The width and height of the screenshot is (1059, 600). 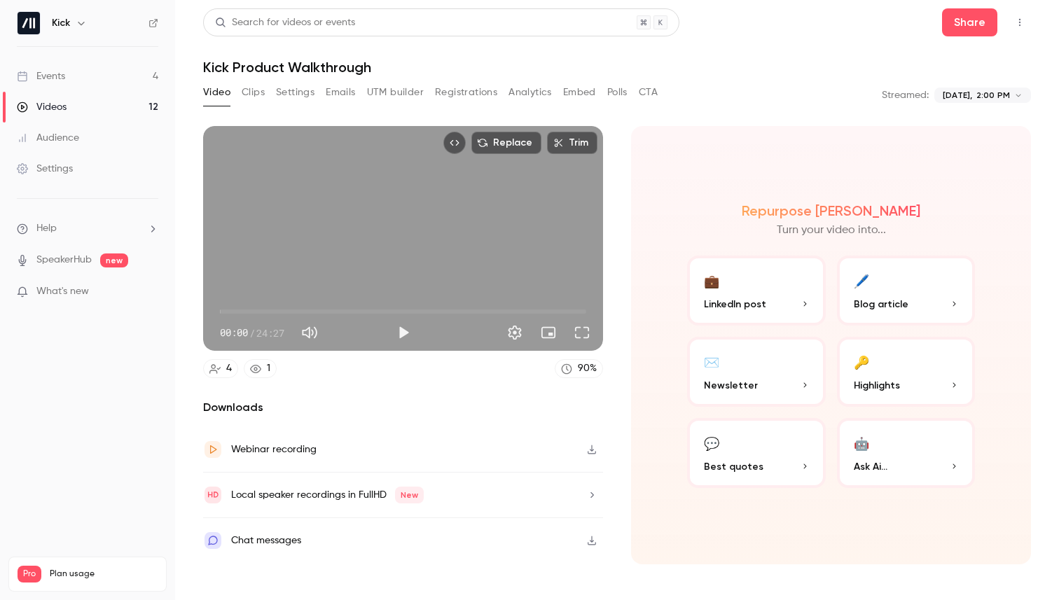 What do you see at coordinates (906, 372) in the screenshot?
I see `button: 🔑Highlights` at bounding box center [906, 372].